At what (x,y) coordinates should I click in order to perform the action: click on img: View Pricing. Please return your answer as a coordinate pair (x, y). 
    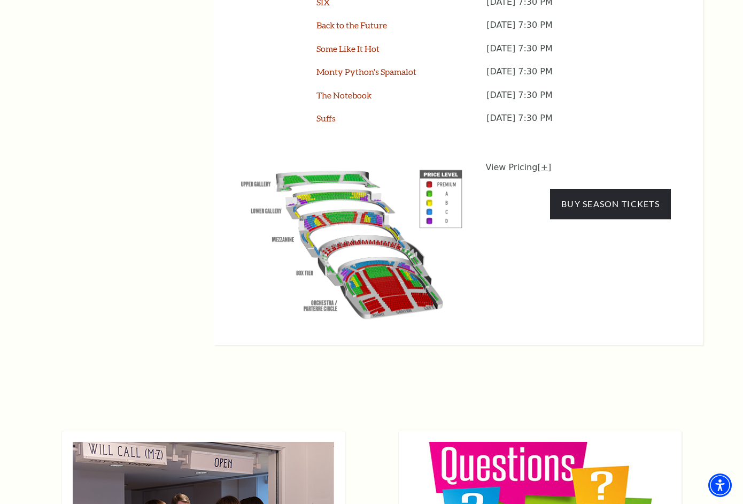
    Looking at the image, I should click on (352, 242).